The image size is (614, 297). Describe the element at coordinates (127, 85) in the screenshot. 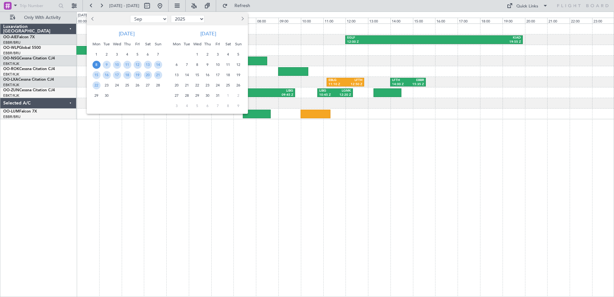

I see `div: 25-9-2025` at that location.